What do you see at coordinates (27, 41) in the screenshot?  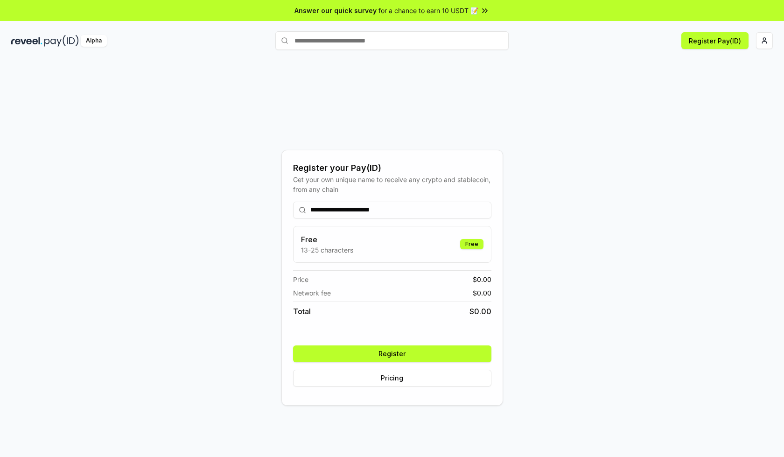 I see `img: reveel_dark` at bounding box center [27, 41].